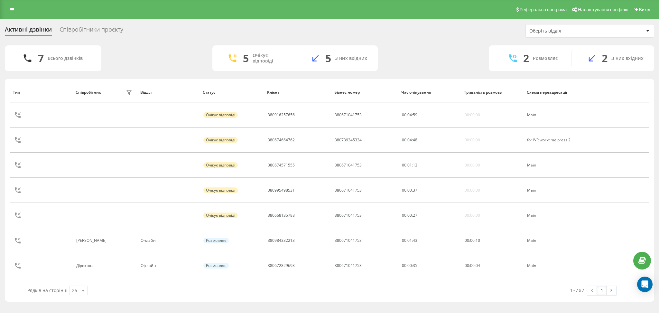 The image size is (659, 313). I want to click on span: Реферальна програма, so click(543, 10).